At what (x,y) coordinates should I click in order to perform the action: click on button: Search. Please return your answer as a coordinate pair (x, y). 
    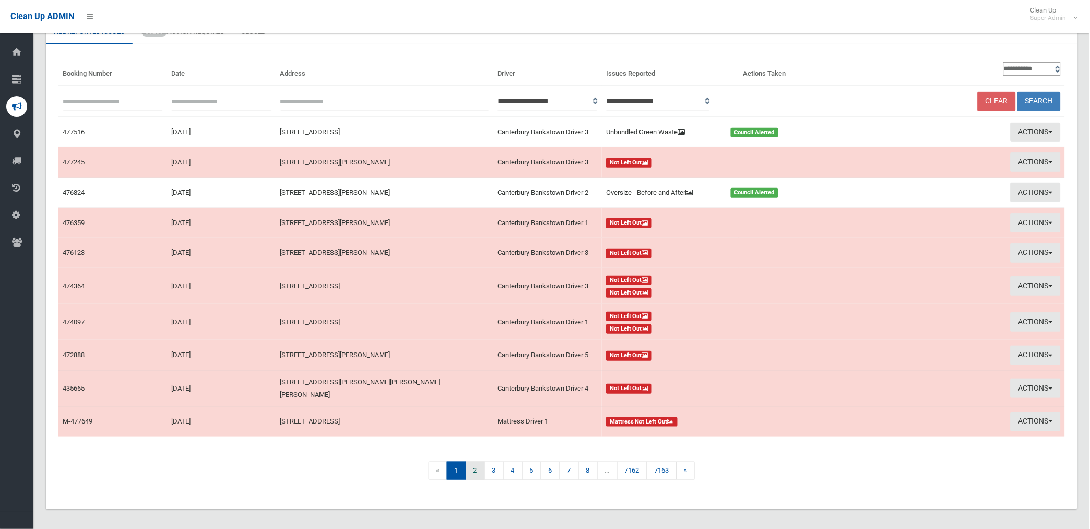
    Looking at the image, I should click on (1039, 101).